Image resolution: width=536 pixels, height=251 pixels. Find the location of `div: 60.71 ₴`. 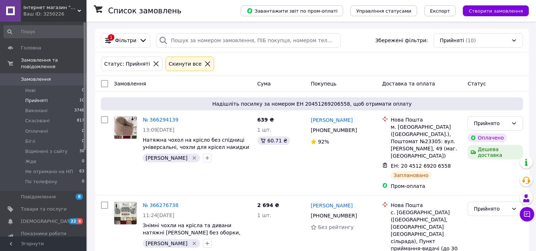

div: 60.71 ₴ is located at coordinates (273, 141).